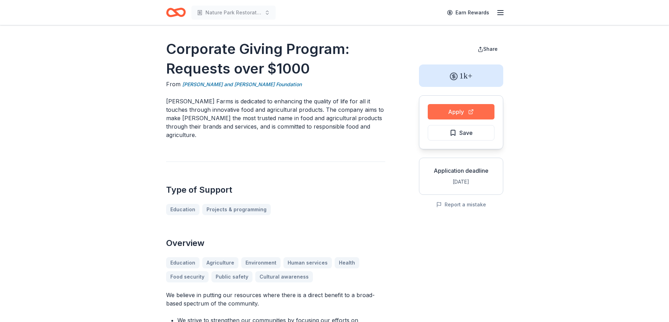 This screenshot has height=322, width=669. What do you see at coordinates (275, 244) in the screenshot?
I see `h2: Overview` at bounding box center [275, 244].